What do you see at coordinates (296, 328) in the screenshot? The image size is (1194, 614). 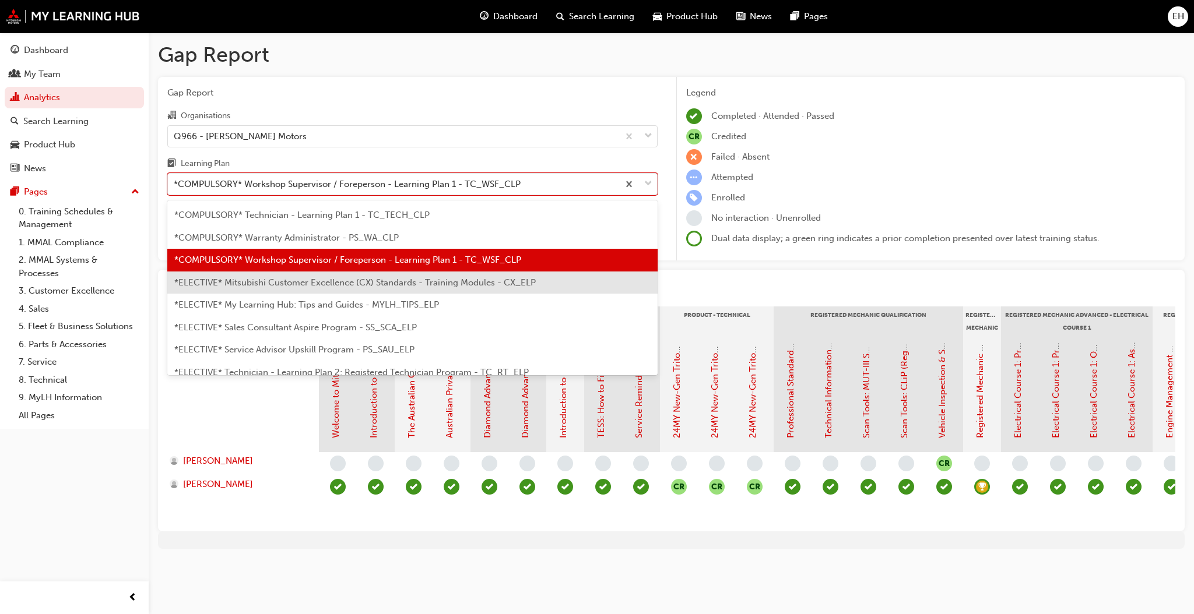 I see `span: *ELECTIVE* Sales Consultant Aspire Program - SS_SCA_ELP` at bounding box center [296, 328].